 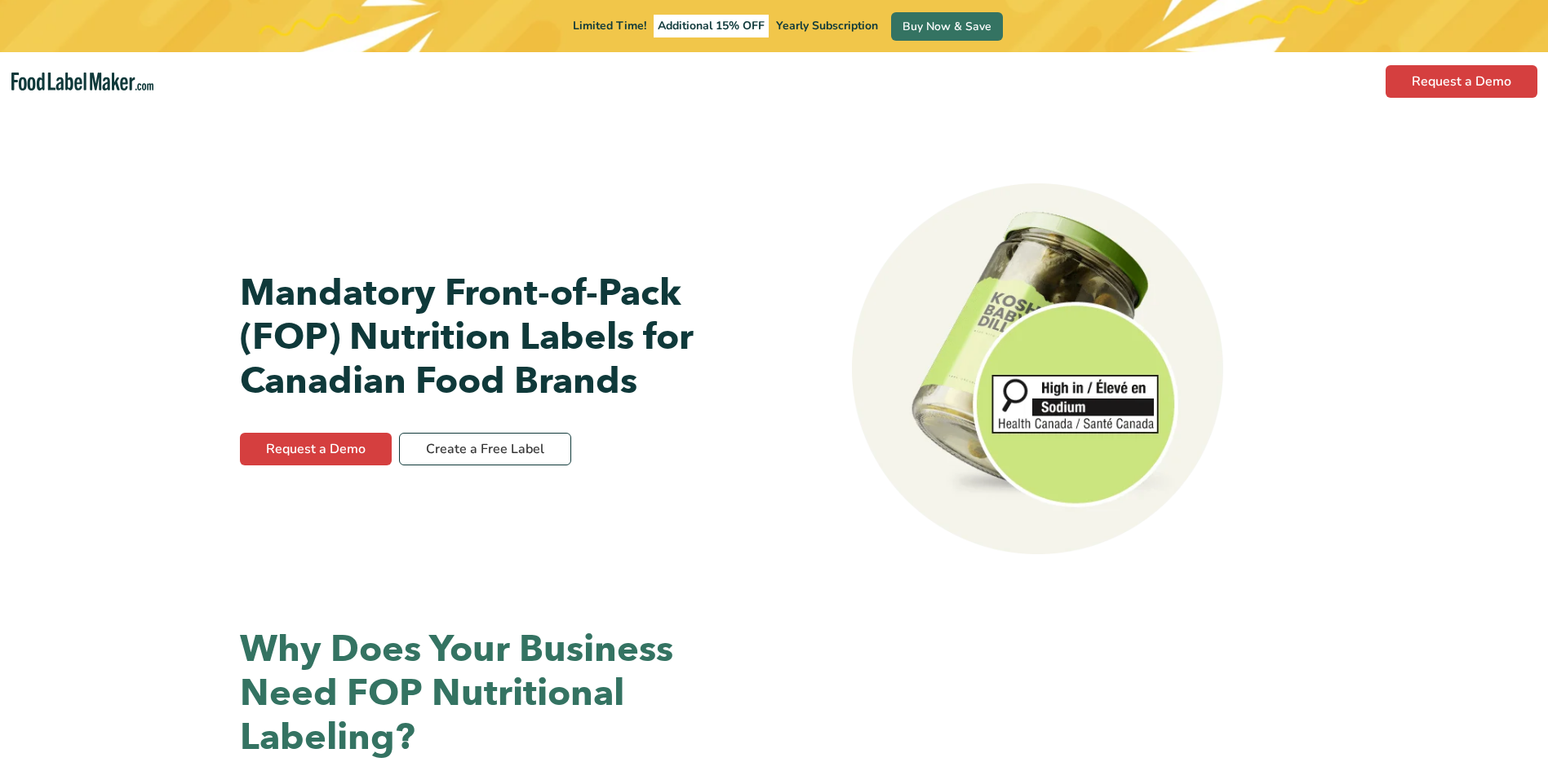 I want to click on h2: Why Does Your Business Need FOP Nutritional Labeling?, so click(x=494, y=693).